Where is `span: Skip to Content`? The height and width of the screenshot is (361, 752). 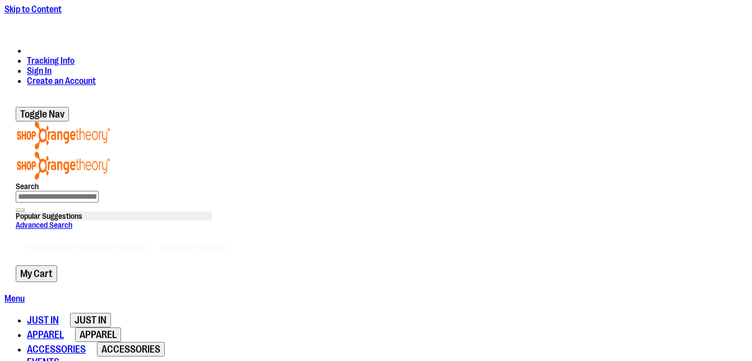
span: Skip to Content is located at coordinates (33, 10).